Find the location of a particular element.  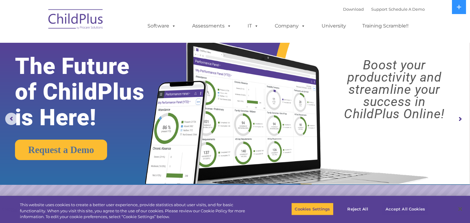

a: Training Scramble!! is located at coordinates (385, 26).